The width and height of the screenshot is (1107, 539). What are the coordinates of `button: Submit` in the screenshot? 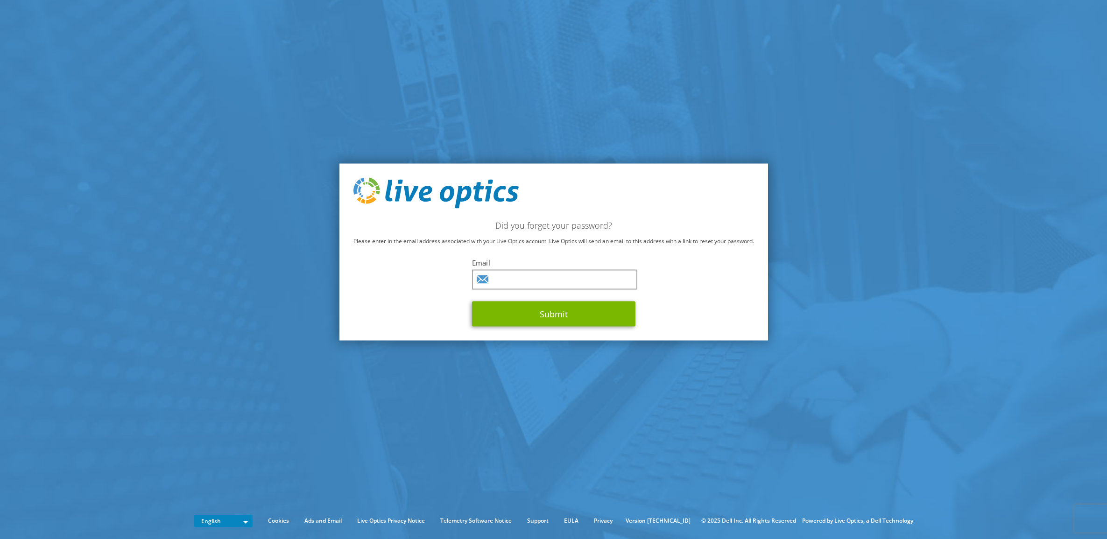 It's located at (554, 314).